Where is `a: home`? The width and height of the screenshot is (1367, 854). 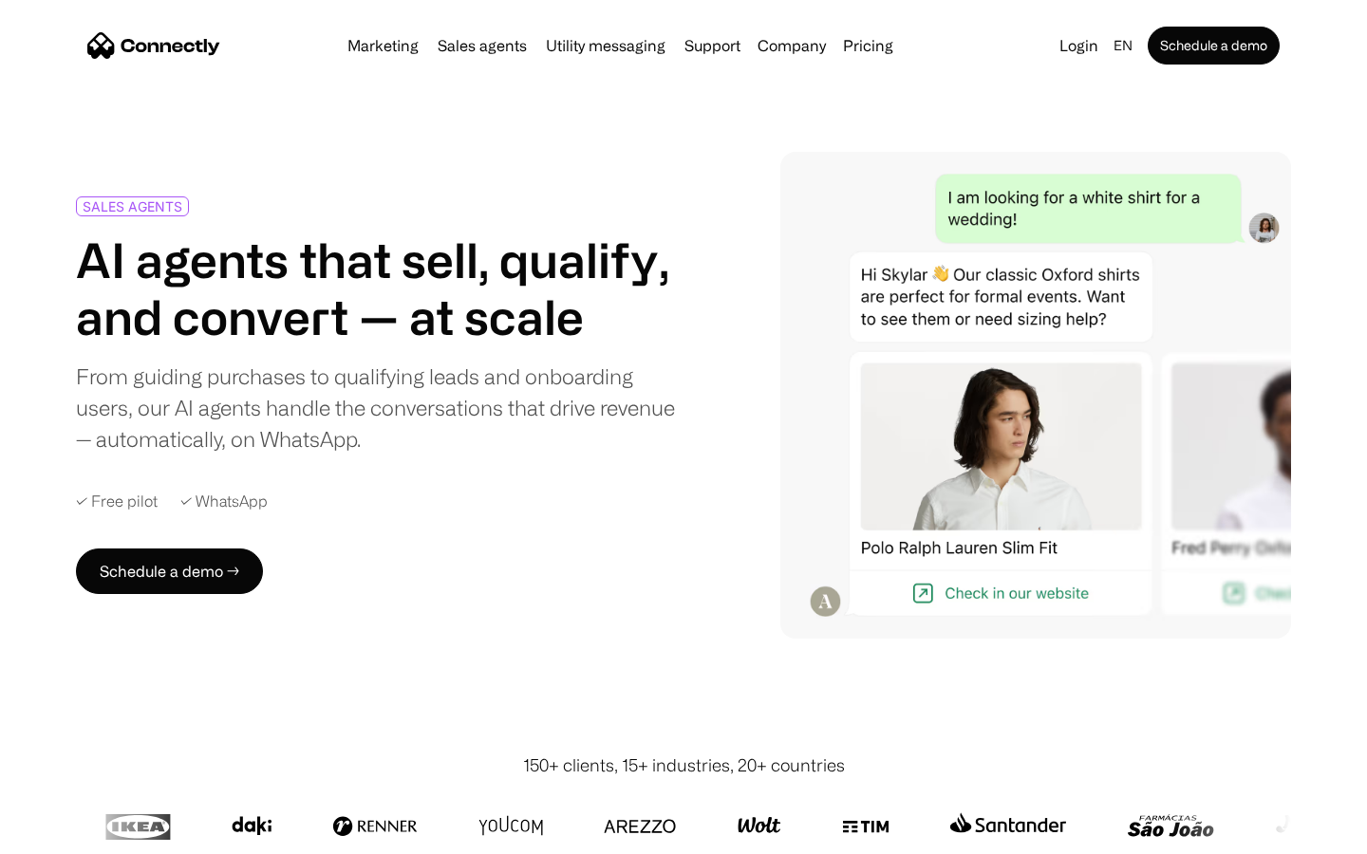 a: home is located at coordinates (154, 46).